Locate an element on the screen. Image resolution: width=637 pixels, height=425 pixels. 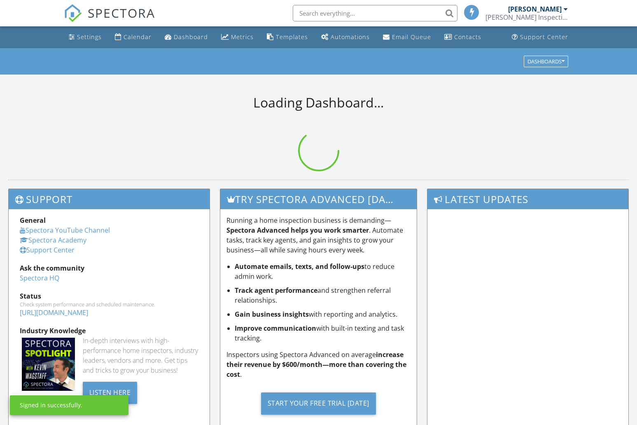
a: Contacts is located at coordinates (463, 37).